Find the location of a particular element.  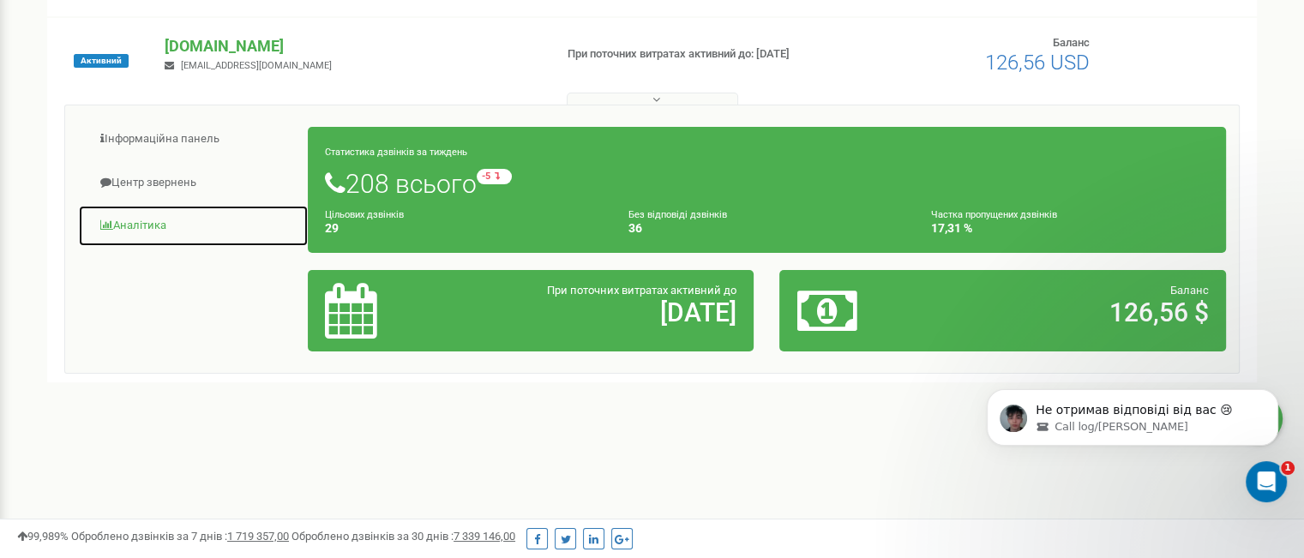

small: -5 is located at coordinates (494, 177).